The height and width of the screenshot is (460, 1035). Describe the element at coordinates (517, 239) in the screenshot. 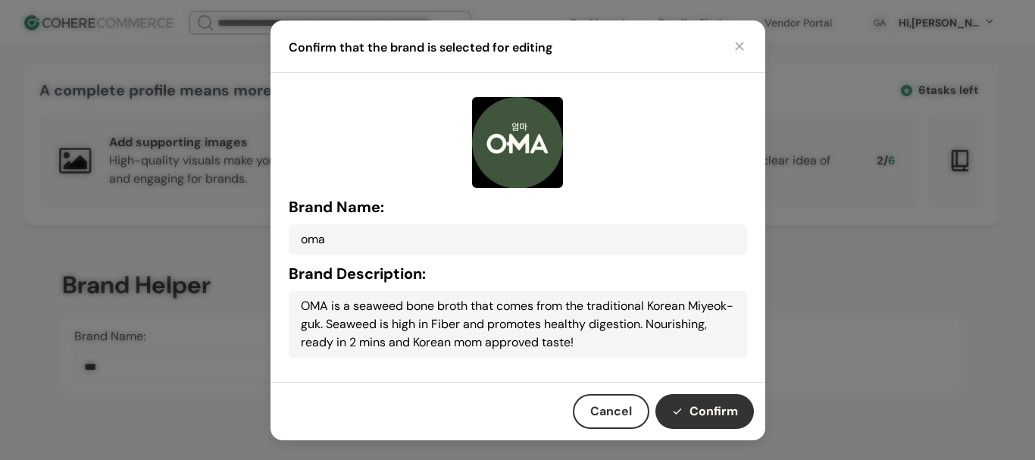

I see `div: oma` at that location.